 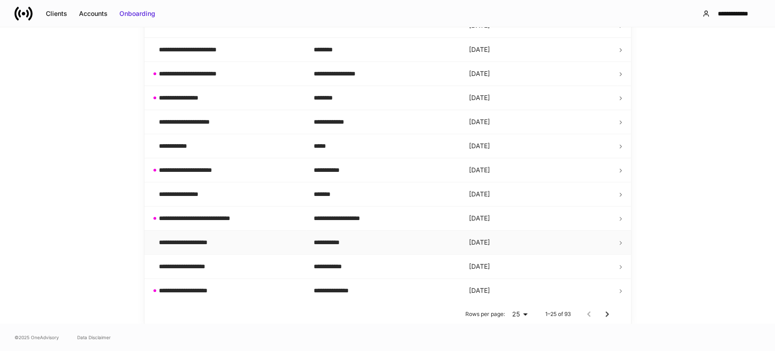 I want to click on div: Onboarding, so click(x=137, y=14).